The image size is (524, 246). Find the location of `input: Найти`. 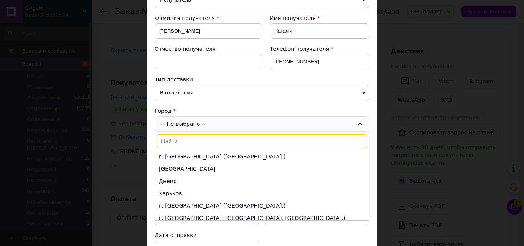

input: Найти is located at coordinates (262, 141).